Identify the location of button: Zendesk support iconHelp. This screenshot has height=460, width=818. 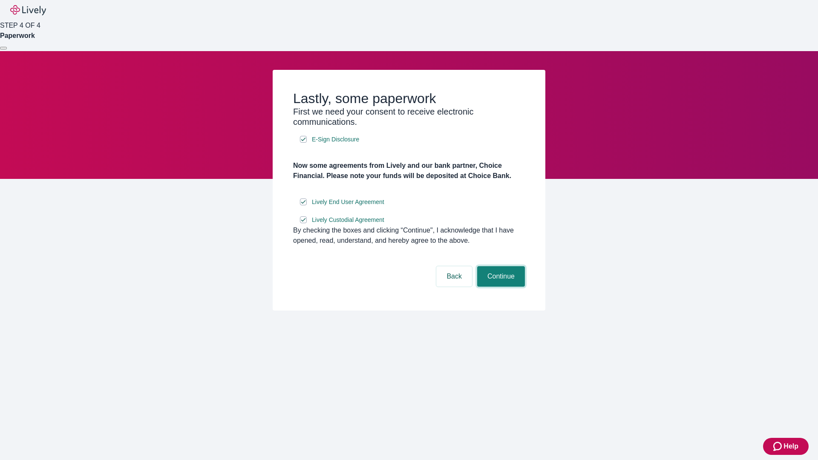
(785, 446).